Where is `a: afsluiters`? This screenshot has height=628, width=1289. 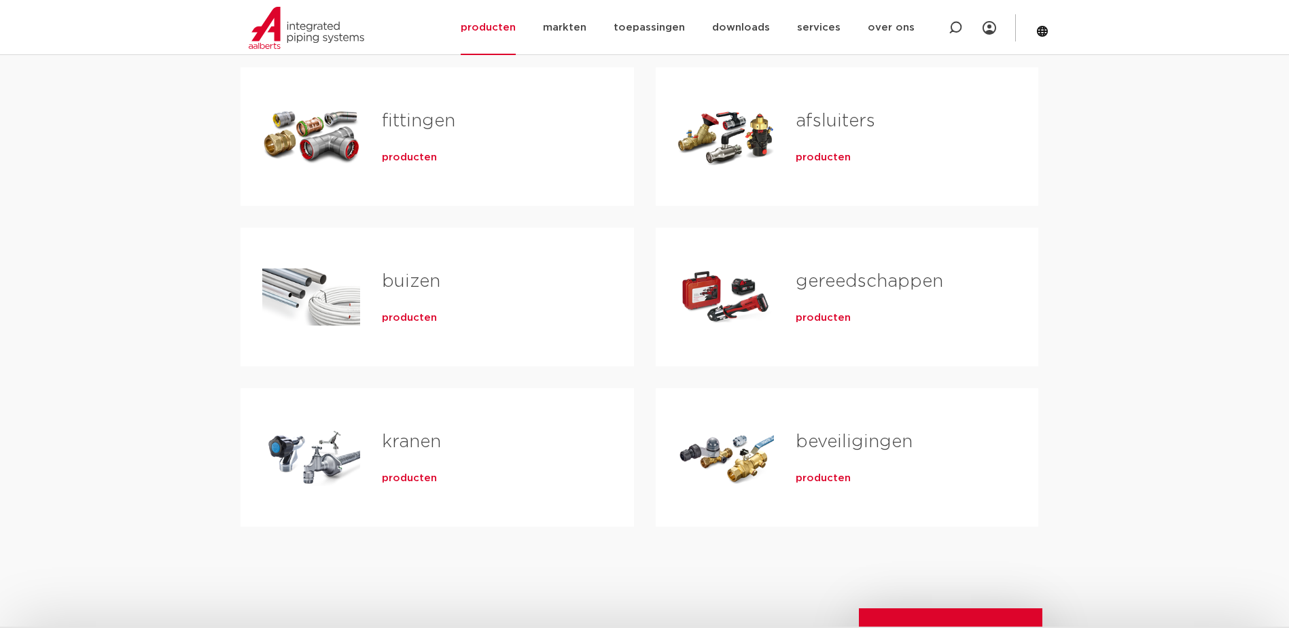
a: afsluiters is located at coordinates (835, 121).